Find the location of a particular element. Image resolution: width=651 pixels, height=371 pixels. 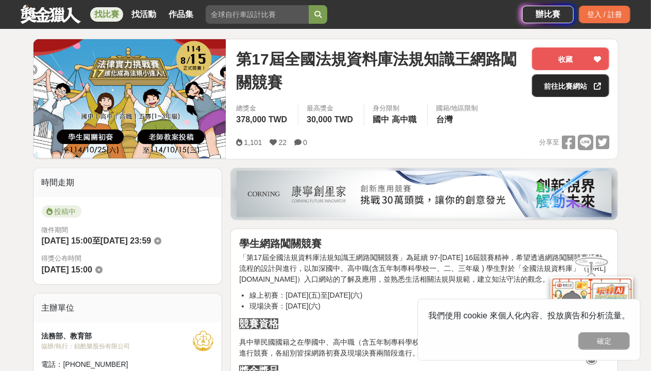

span: 1,101 is located at coordinates (253, 142).